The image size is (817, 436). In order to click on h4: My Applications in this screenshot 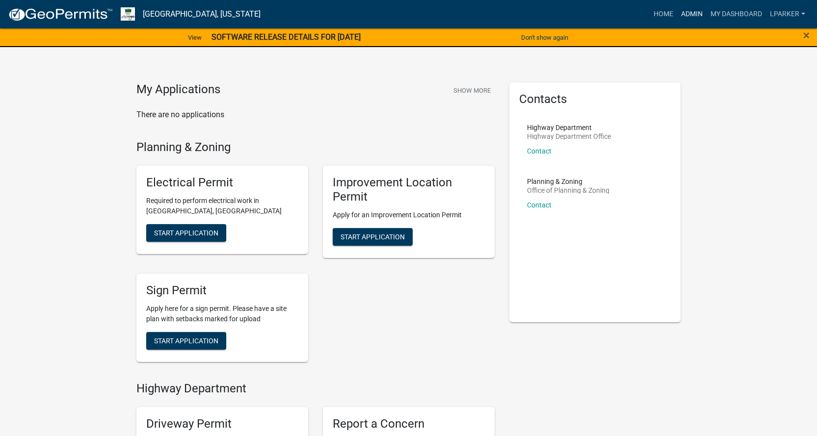, I will do `click(178, 90)`.